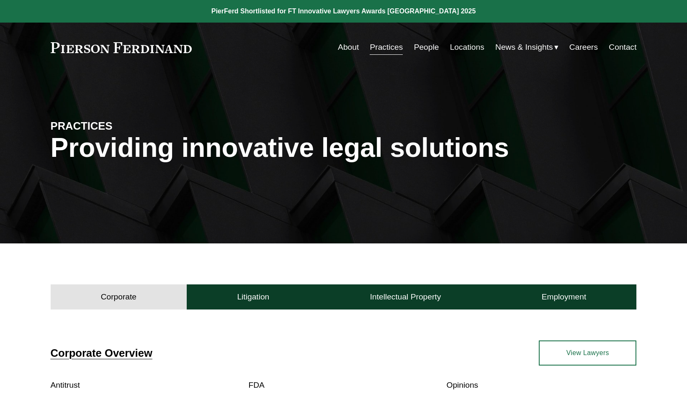 Image resolution: width=687 pixels, height=399 pixels. What do you see at coordinates (564, 297) in the screenshot?
I see `h4: Employment` at bounding box center [564, 297].